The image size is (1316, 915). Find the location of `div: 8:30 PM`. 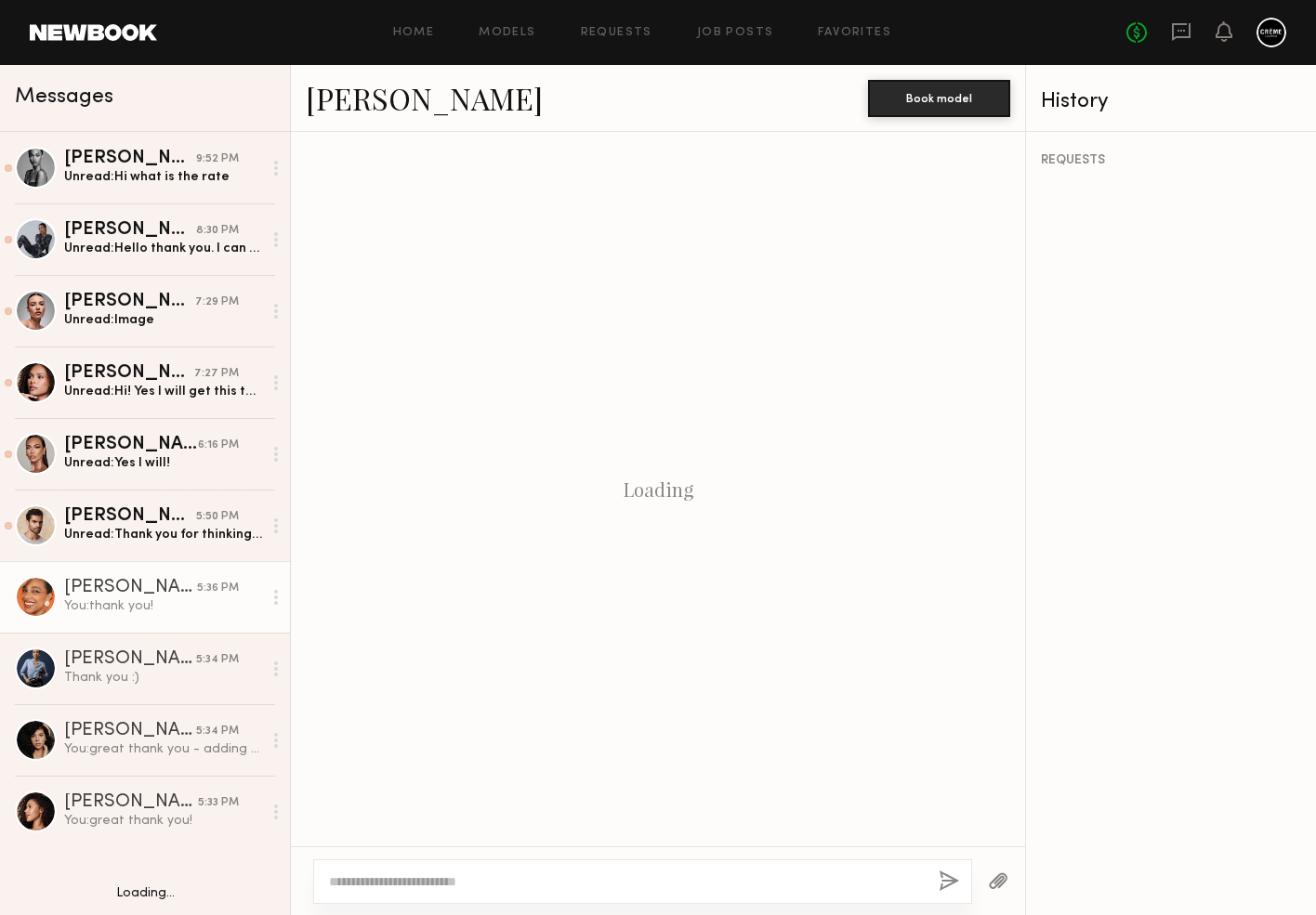

div: 8:30 PM is located at coordinates (217, 231).